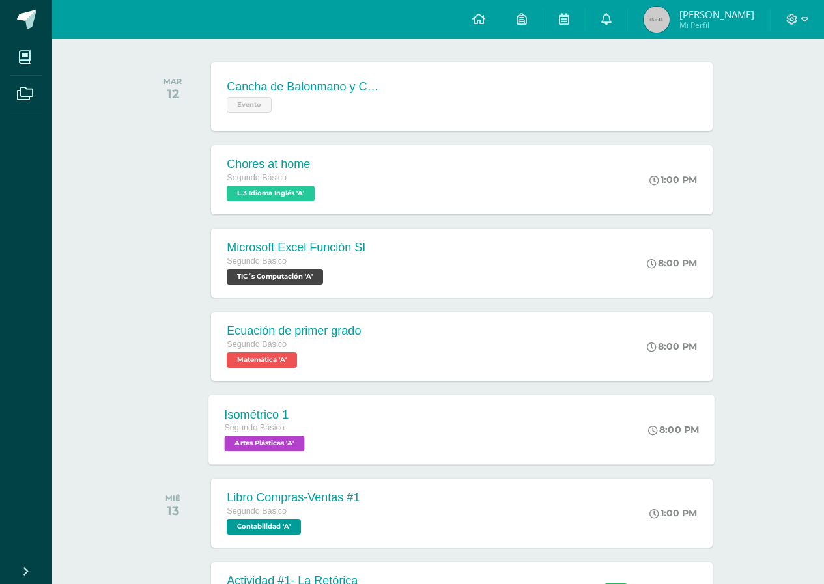 This screenshot has width=824, height=584. Describe the element at coordinates (294, 331) in the screenshot. I see `div: Ecuación de primer grado` at that location.